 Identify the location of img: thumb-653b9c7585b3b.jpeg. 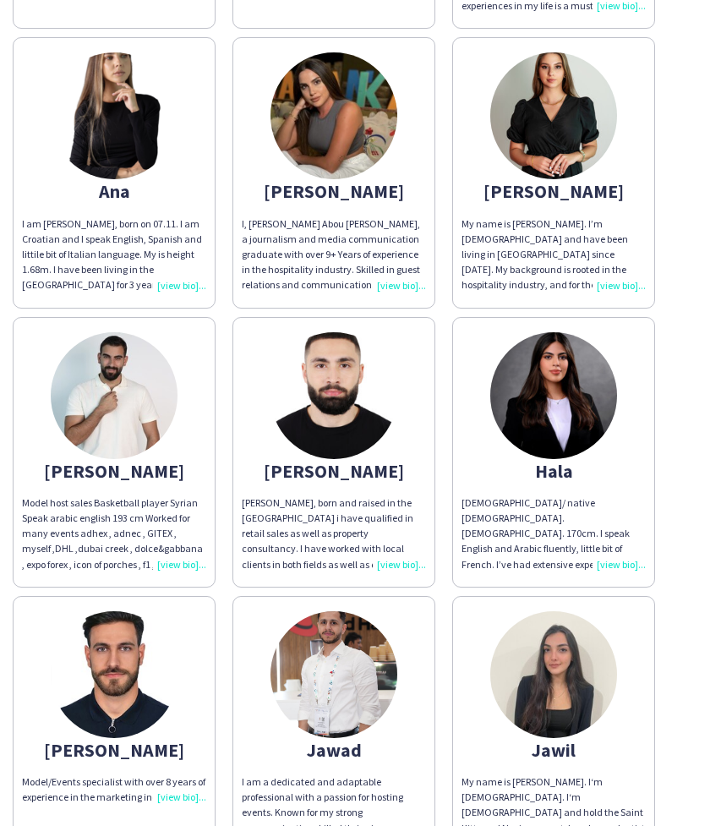
(114, 674).